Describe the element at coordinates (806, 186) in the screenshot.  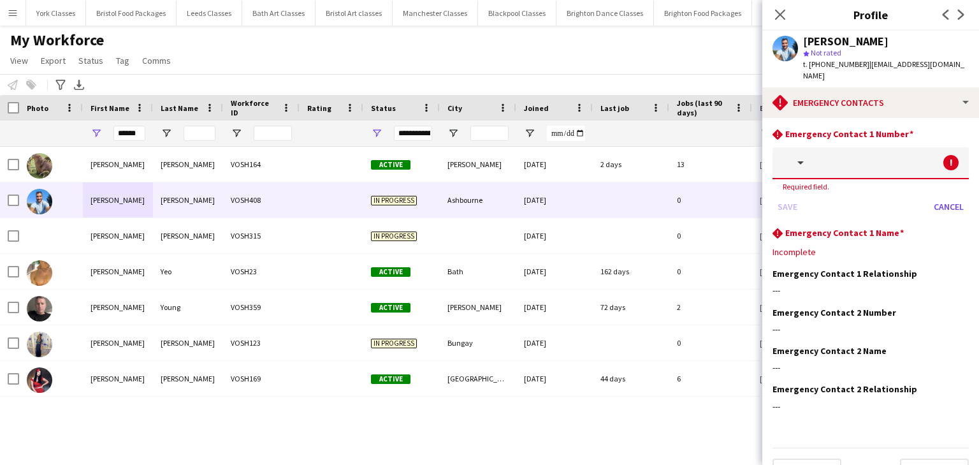
I see `span: Required field.` at that location.